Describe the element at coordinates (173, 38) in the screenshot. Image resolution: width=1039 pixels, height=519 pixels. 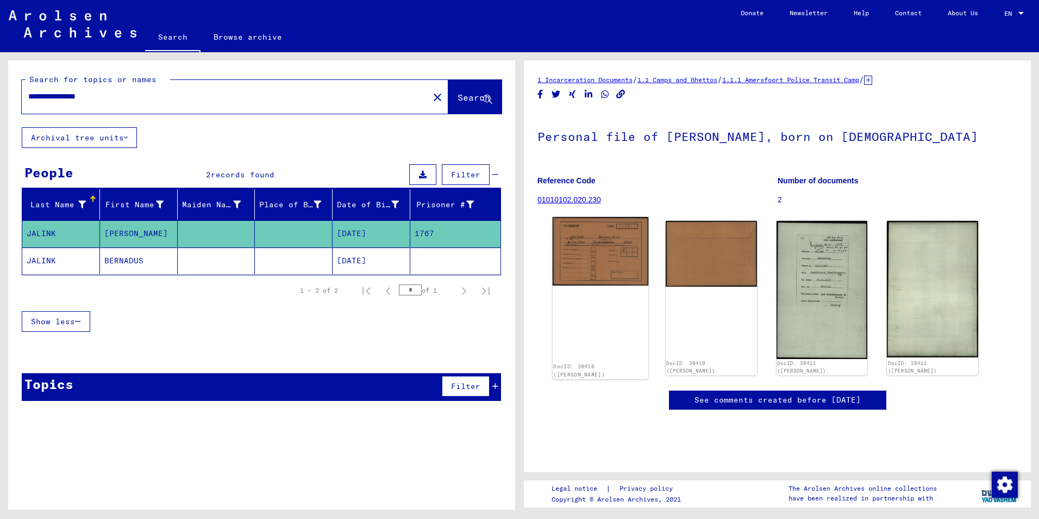
I see `a: Search` at that location.